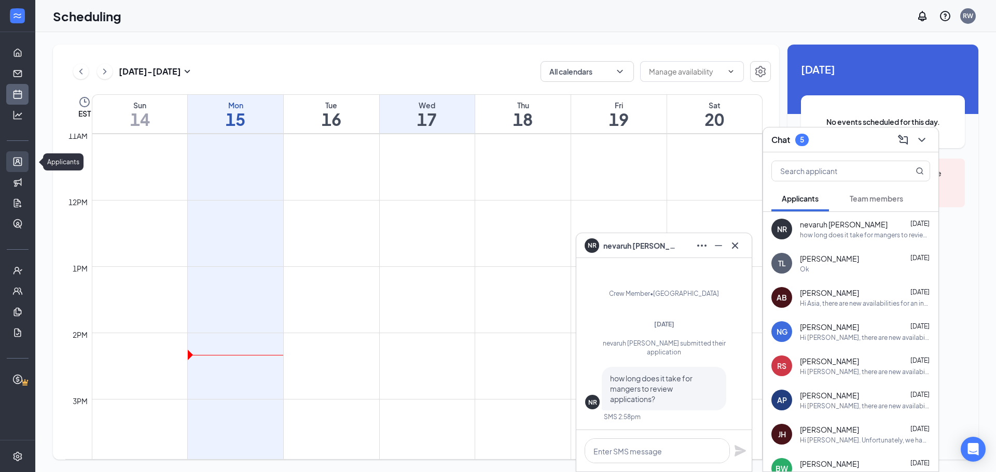  Describe the element at coordinates (139, 105) in the screenshot. I see `div: Sun` at that location.